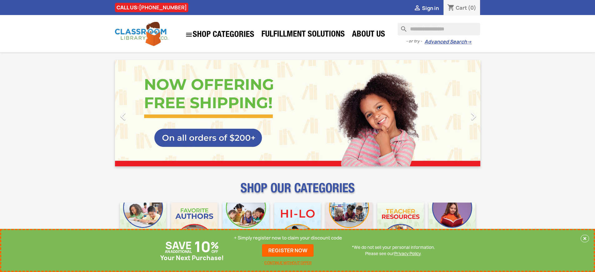  I want to click on span: - or try -, so click(415, 41).